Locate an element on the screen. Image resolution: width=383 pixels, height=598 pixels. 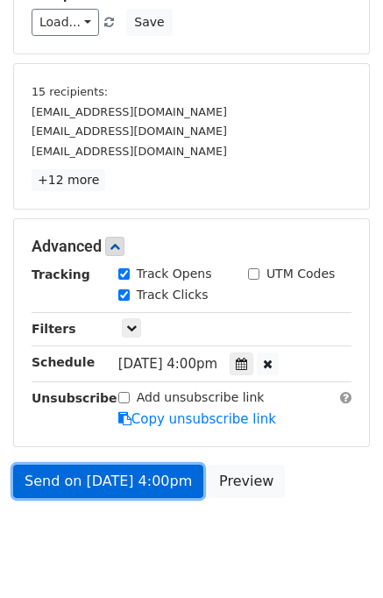
a: Preview is located at coordinates (246, 481).